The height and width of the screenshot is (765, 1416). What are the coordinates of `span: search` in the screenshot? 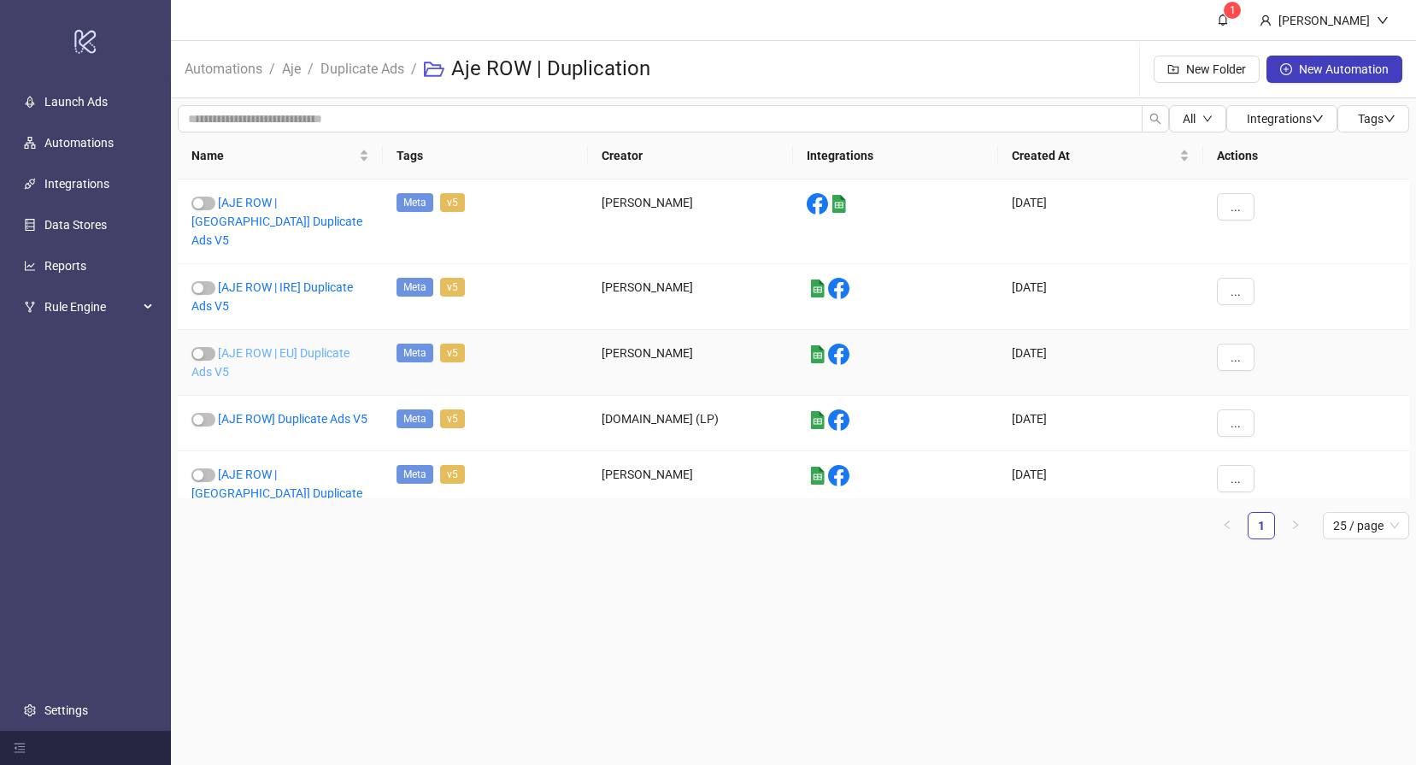 It's located at (1156, 119).